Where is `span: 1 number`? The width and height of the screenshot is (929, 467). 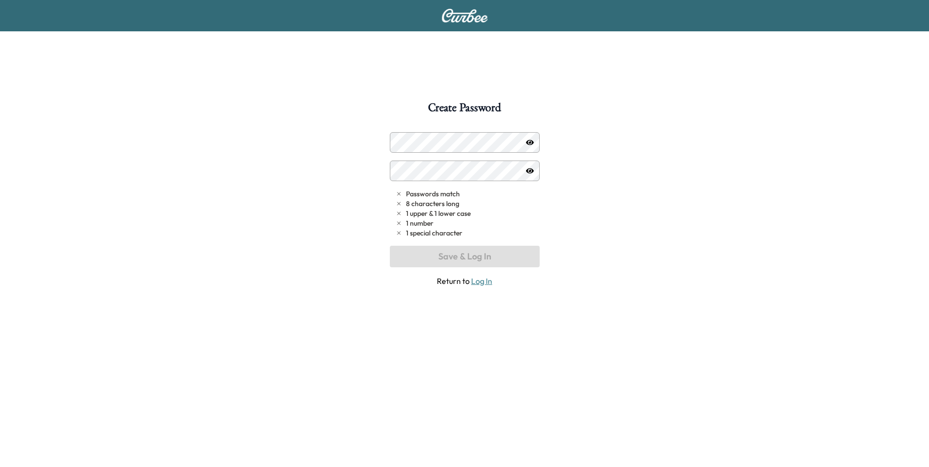 span: 1 number is located at coordinates (420, 223).